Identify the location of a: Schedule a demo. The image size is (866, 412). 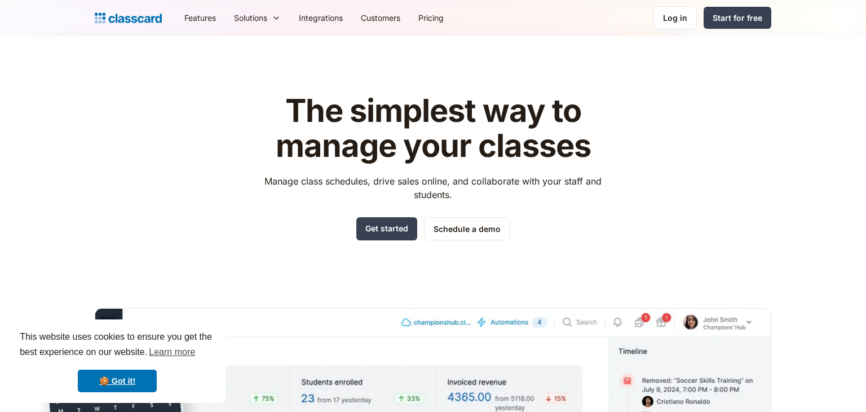
(467, 228).